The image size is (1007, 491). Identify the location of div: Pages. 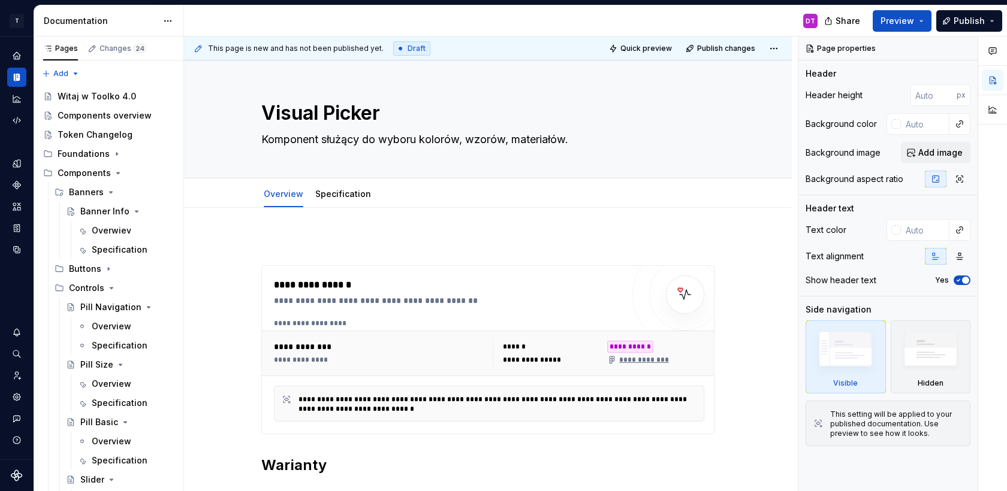
(61, 49).